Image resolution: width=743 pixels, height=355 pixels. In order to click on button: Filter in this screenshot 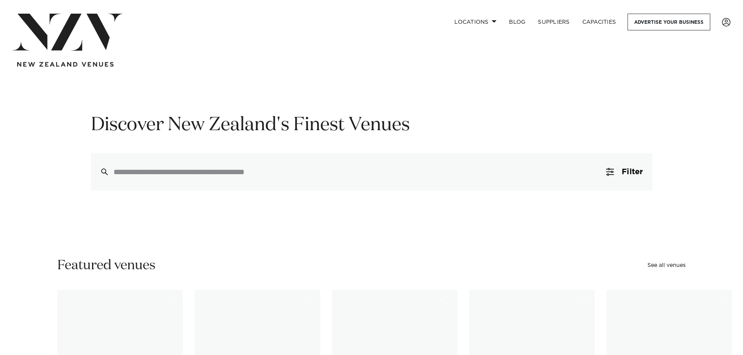, I will do `click(624, 172)`.